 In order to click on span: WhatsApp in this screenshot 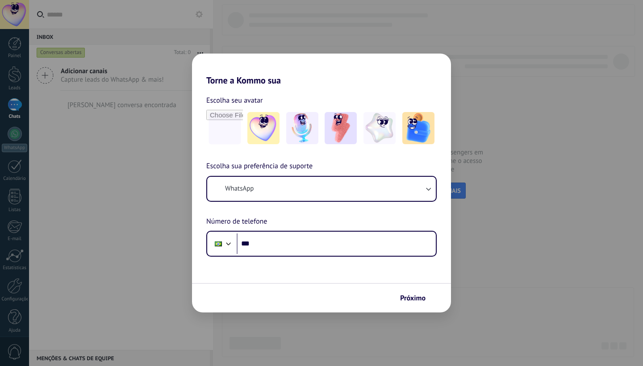, I will do `click(239, 189)`.